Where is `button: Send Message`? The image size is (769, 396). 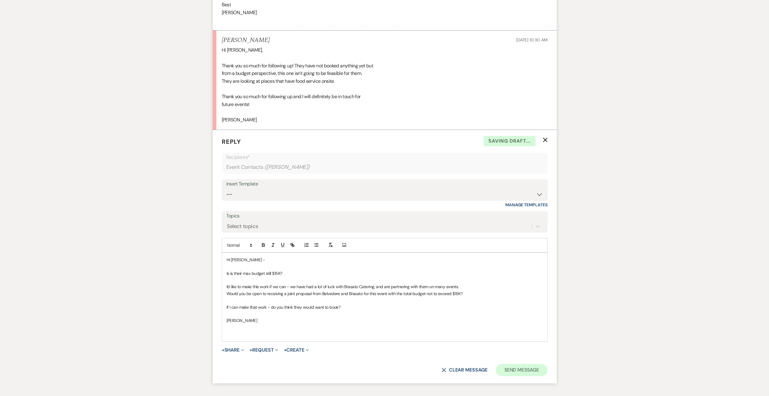 button: Send Message is located at coordinates (521, 370).